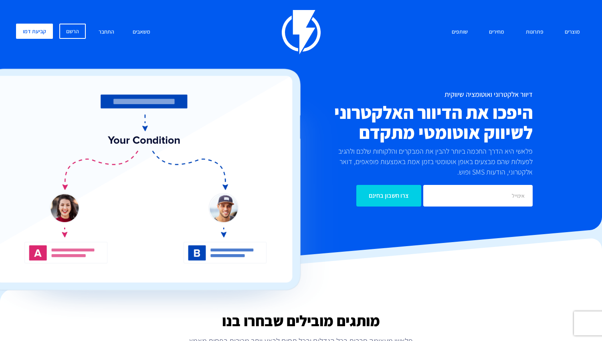 Image resolution: width=602 pixels, height=341 pixels. Describe the element at coordinates (496, 32) in the screenshot. I see `a: מחירים` at that location.